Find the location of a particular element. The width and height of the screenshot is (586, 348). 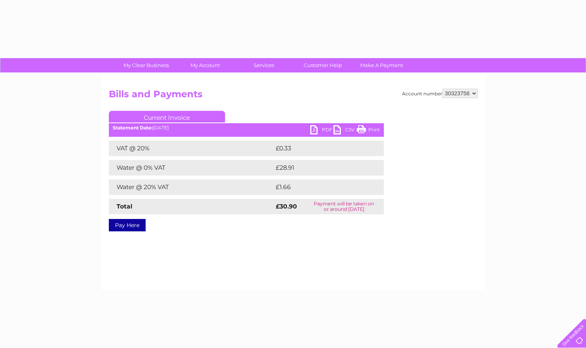

b: Statement Date: is located at coordinates (132, 127).